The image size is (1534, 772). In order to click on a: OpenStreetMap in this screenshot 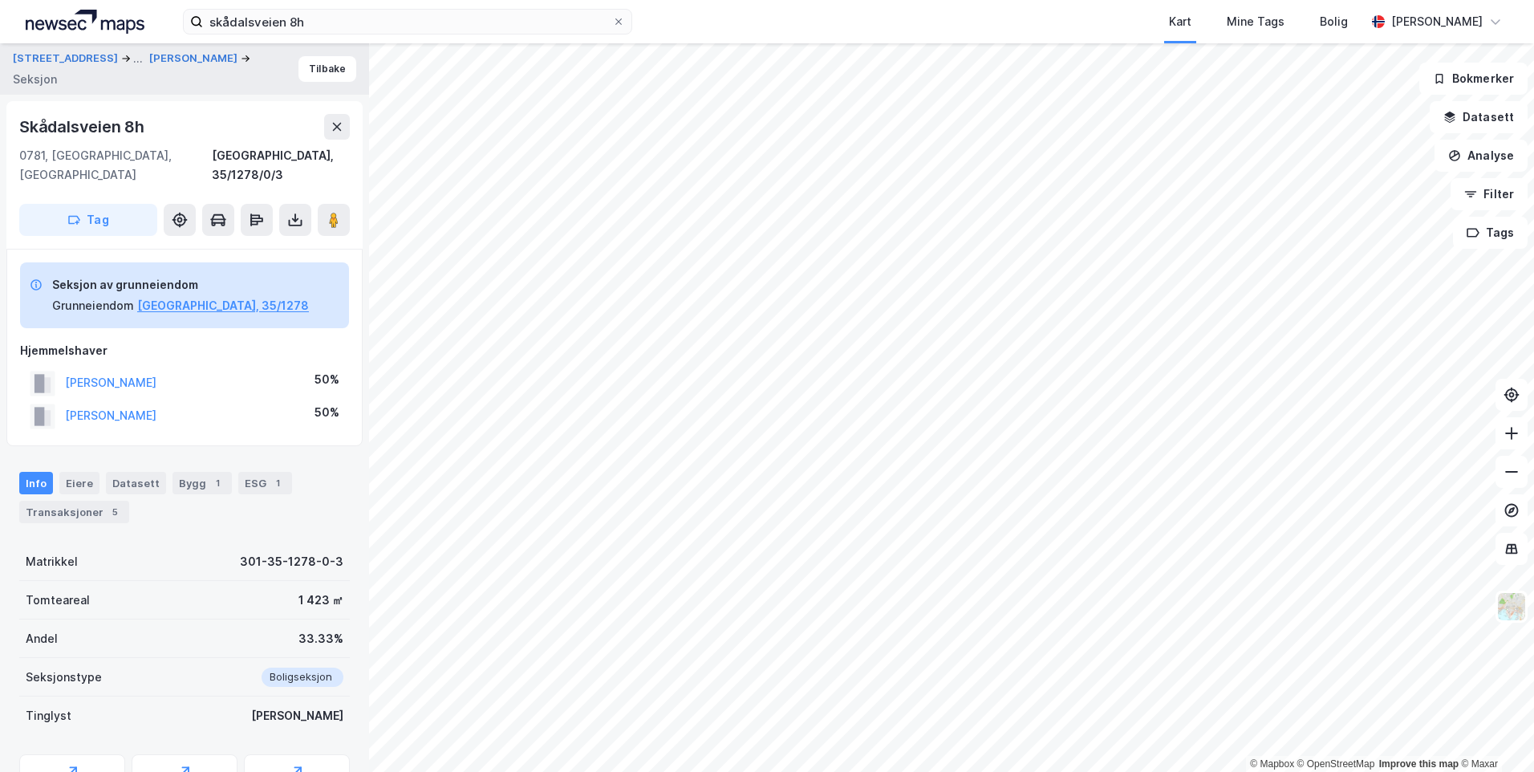, I will do `click(1336, 764)`.